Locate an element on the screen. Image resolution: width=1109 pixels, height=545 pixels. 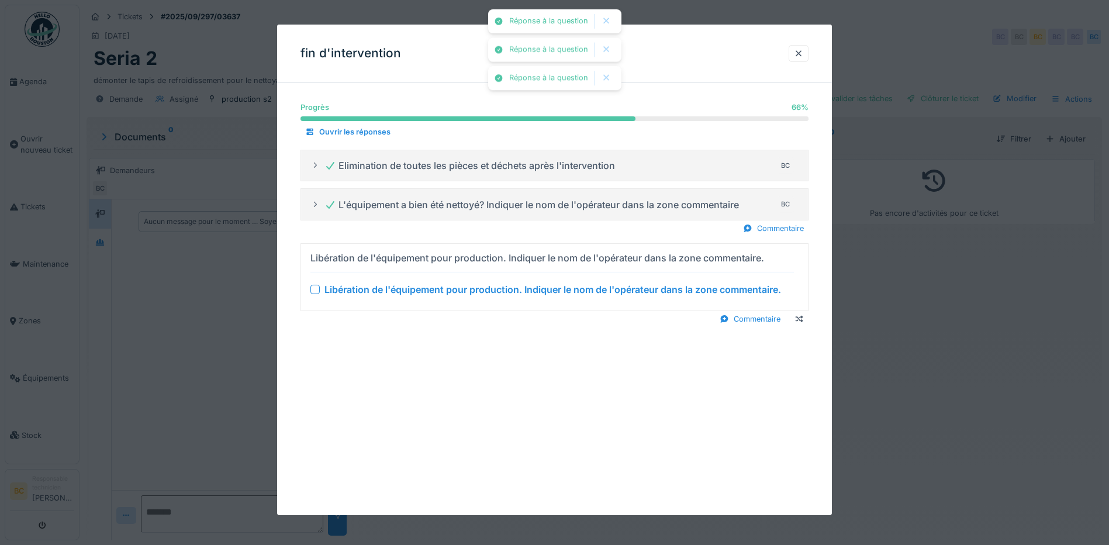
div: 66 % is located at coordinates (800, 107).